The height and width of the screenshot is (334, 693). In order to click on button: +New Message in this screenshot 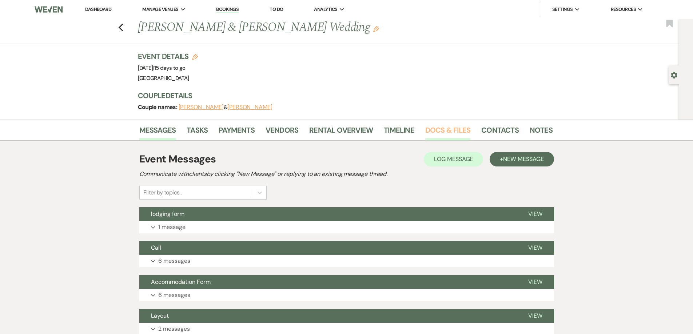, I will do `click(522, 159)`.